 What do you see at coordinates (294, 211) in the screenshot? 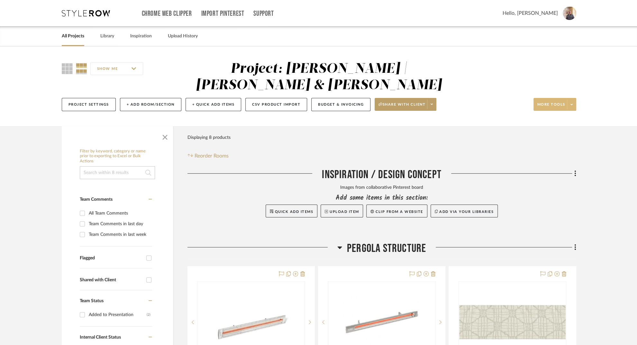
I see `span: Quick Add Items` at bounding box center [294, 211].